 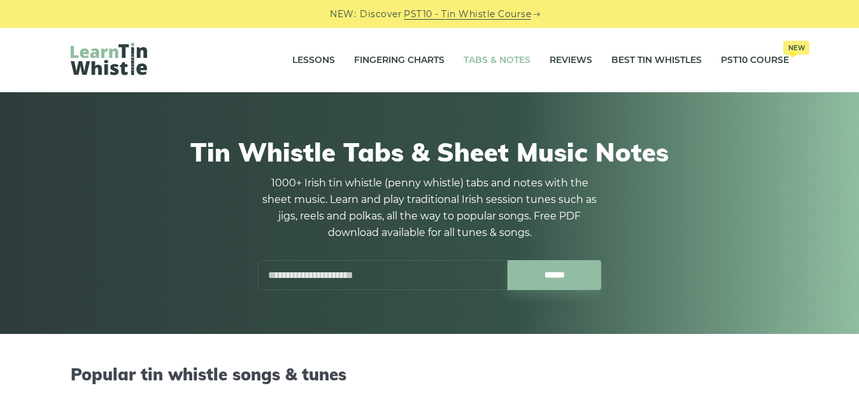 I want to click on h2: Popular tin whistle songs & tunes, so click(x=430, y=374).